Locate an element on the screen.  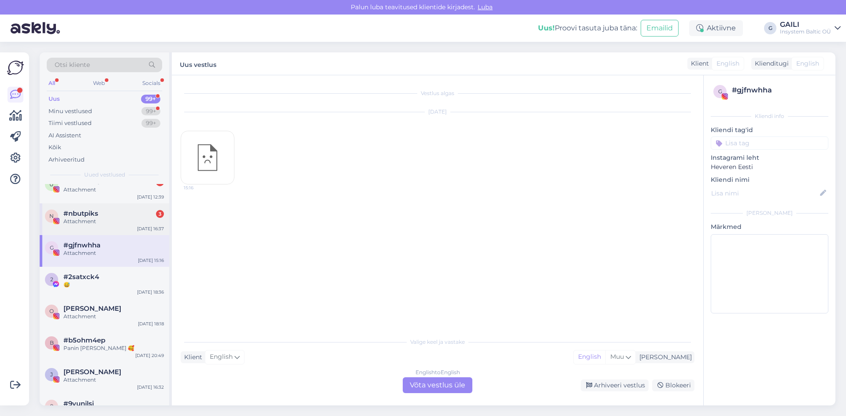
span: Luba is located at coordinates (485, 7).